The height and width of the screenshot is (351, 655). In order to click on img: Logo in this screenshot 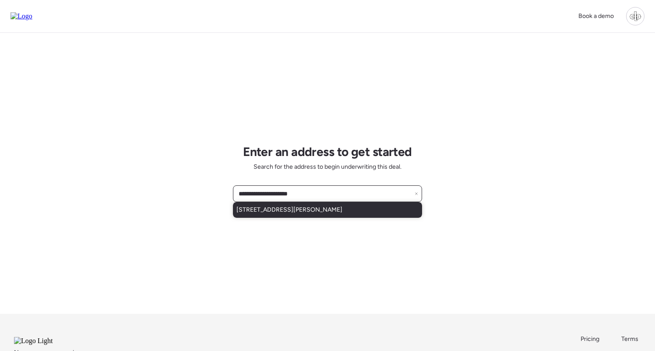, I will do `click(21, 16)`.